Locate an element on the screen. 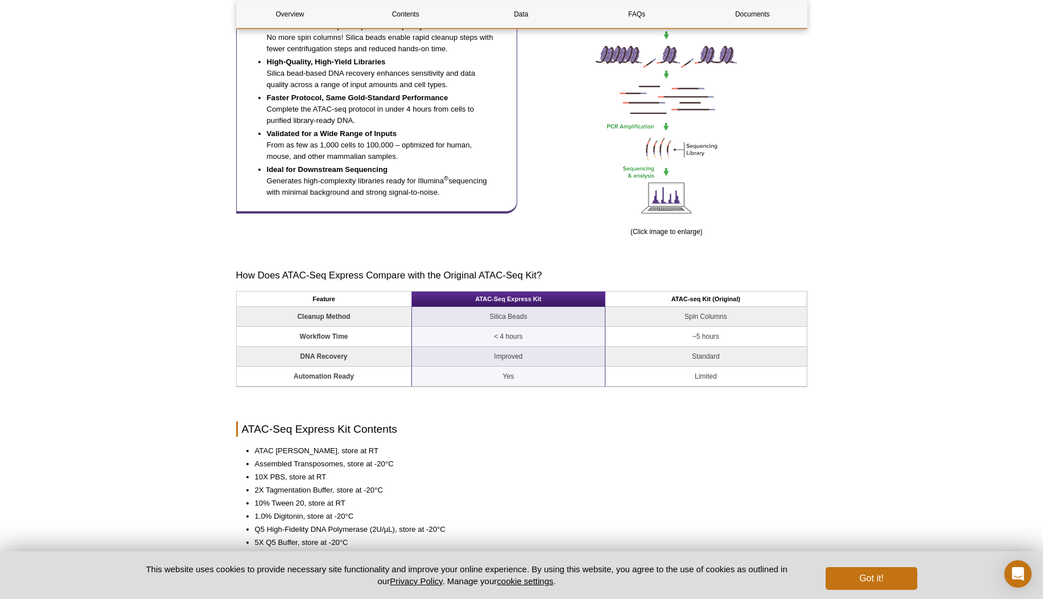  strong: Cleanup Method is located at coordinates (323, 316).